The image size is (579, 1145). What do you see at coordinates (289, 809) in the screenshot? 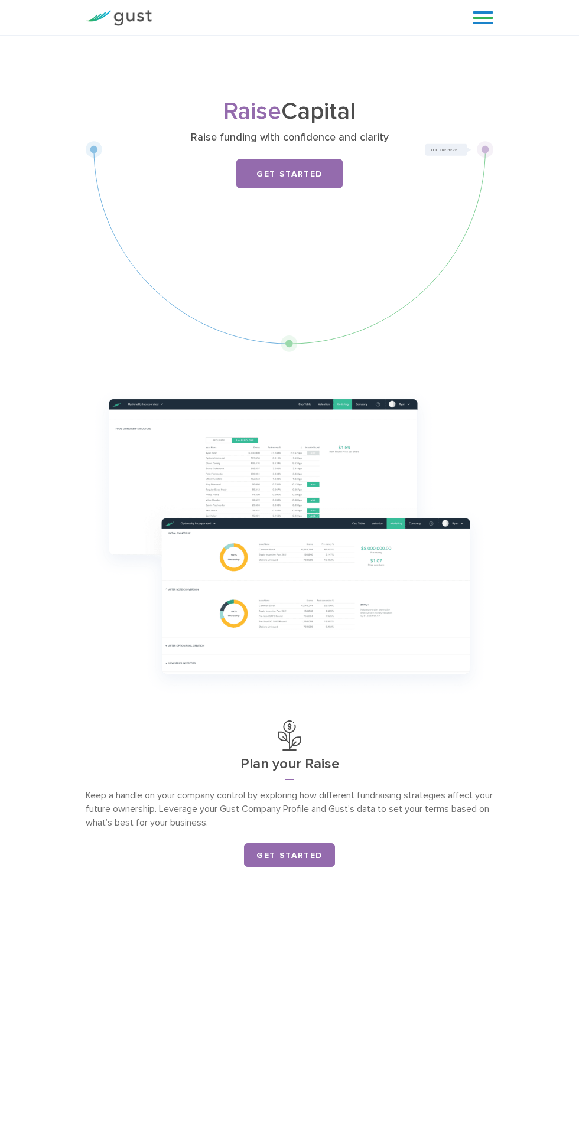
I see `p: Keep a handle on your company control by exploring how different fundraising strategies affect yo...` at bounding box center [289, 809].